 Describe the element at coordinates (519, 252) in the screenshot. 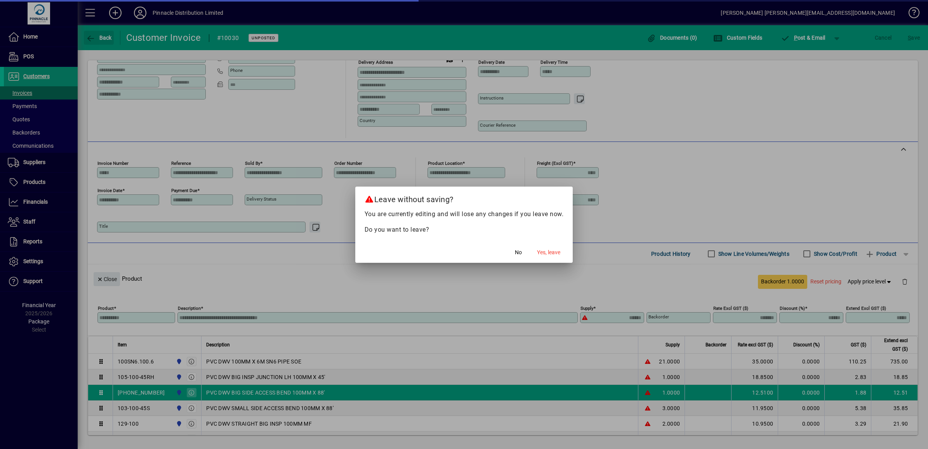

I see `span: No` at that location.